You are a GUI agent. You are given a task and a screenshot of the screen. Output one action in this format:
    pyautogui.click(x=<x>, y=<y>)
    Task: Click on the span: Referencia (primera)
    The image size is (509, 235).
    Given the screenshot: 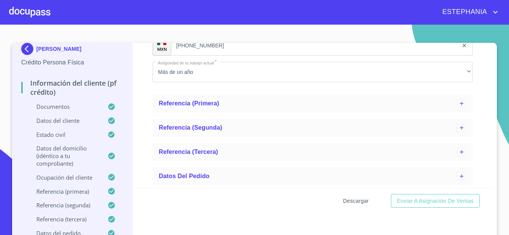 What is the action you would take?
    pyautogui.click(x=189, y=103)
    